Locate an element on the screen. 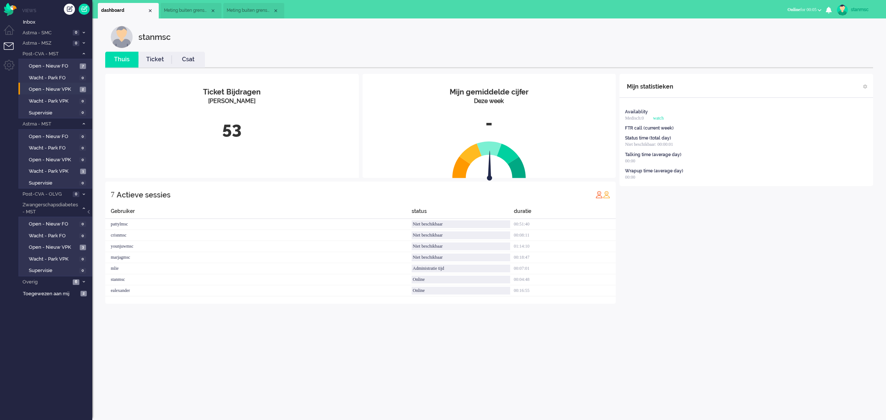 The width and height of the screenshot is (886, 420). a: Open - Nieuw FO 7 is located at coordinates (56, 66).